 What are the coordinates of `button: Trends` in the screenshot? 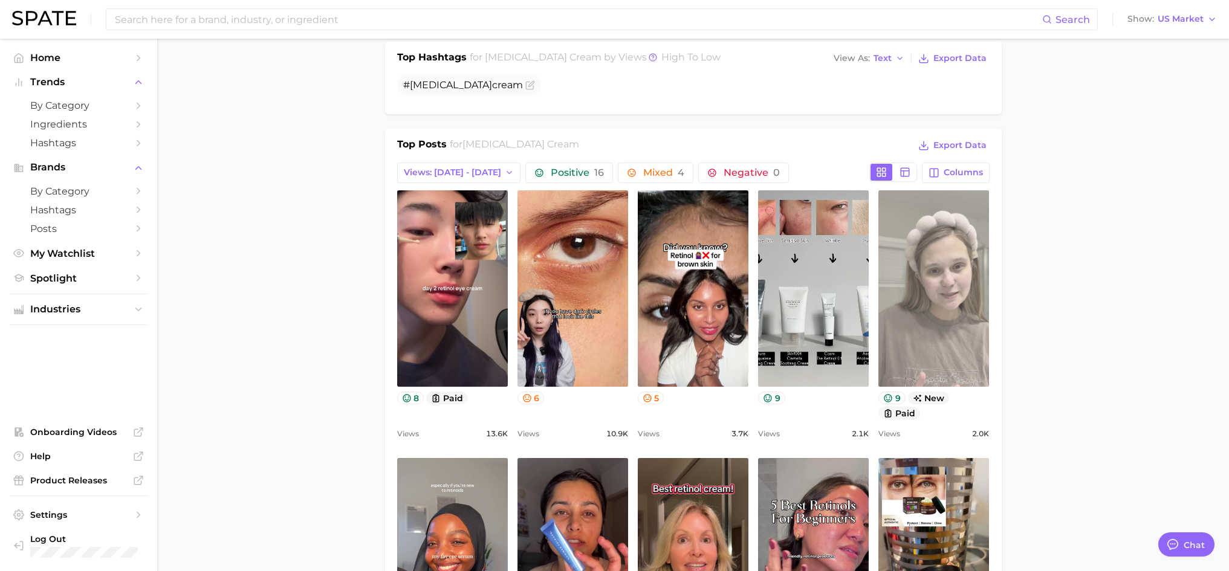 It's located at (79, 82).